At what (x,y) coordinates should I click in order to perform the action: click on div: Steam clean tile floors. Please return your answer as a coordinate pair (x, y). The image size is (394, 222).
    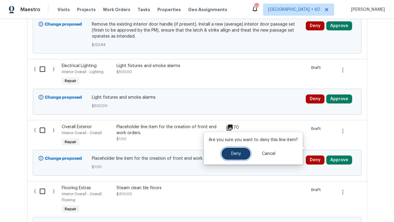
    Looking at the image, I should click on (169, 188).